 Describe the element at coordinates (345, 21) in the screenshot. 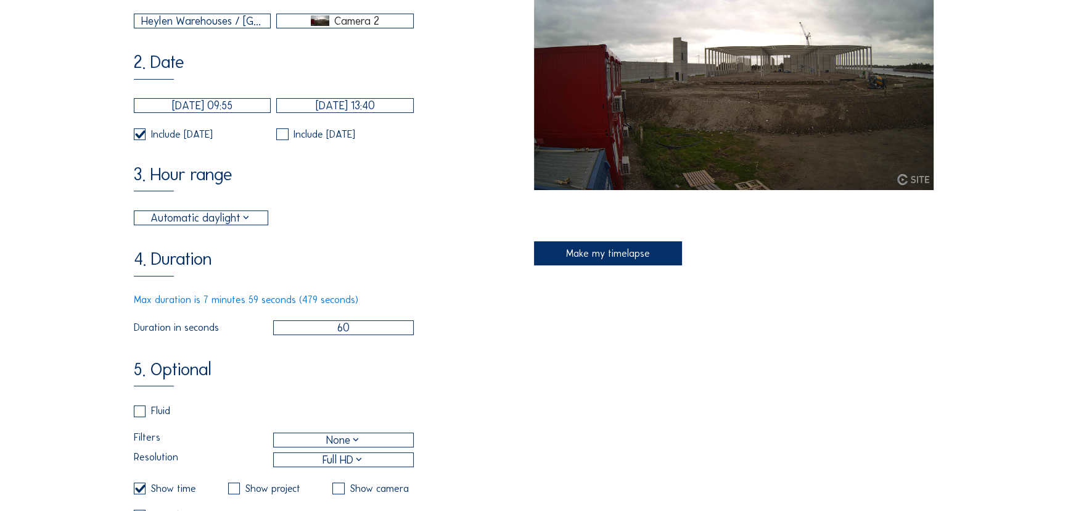

I see `div: selected_image_1509Camera 2` at that location.